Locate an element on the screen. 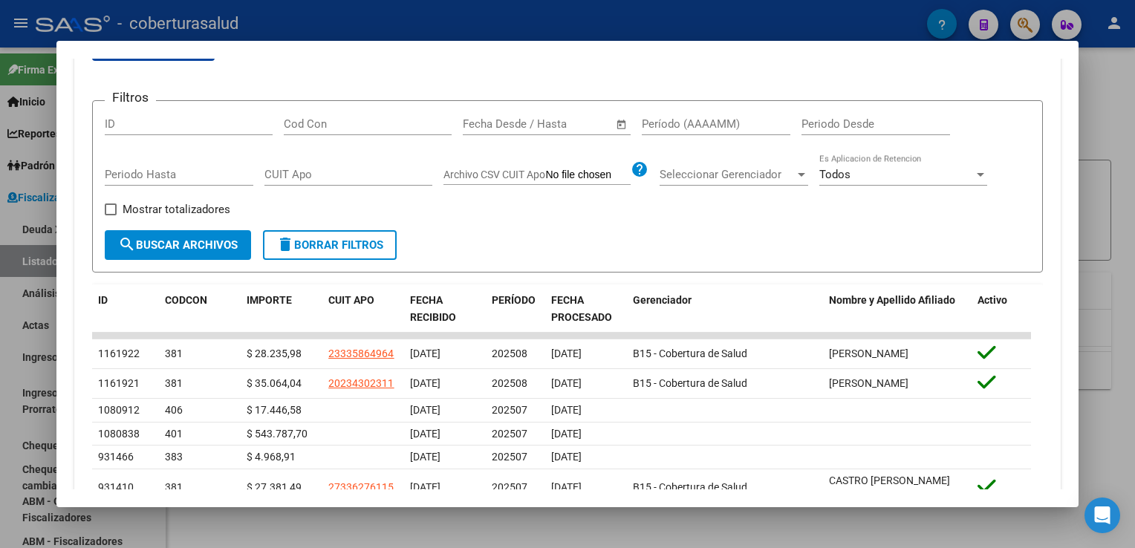  button: Open calendar is located at coordinates (621, 124).